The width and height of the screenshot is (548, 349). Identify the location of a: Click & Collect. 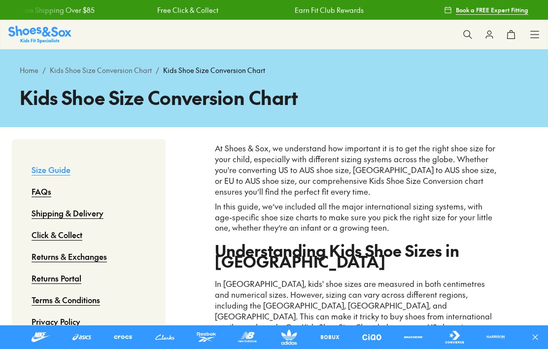
(57, 235).